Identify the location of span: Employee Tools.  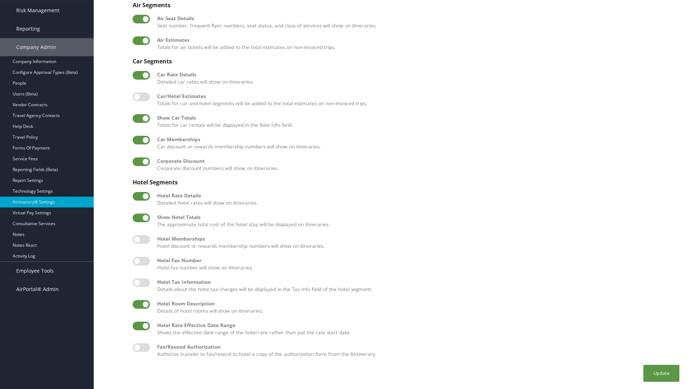
(35, 271).